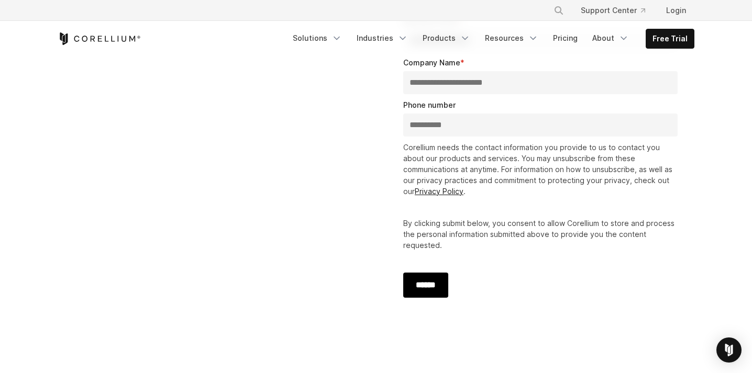  What do you see at coordinates (729, 350) in the screenshot?
I see `div: Open Intercom Messenger` at bounding box center [729, 350].